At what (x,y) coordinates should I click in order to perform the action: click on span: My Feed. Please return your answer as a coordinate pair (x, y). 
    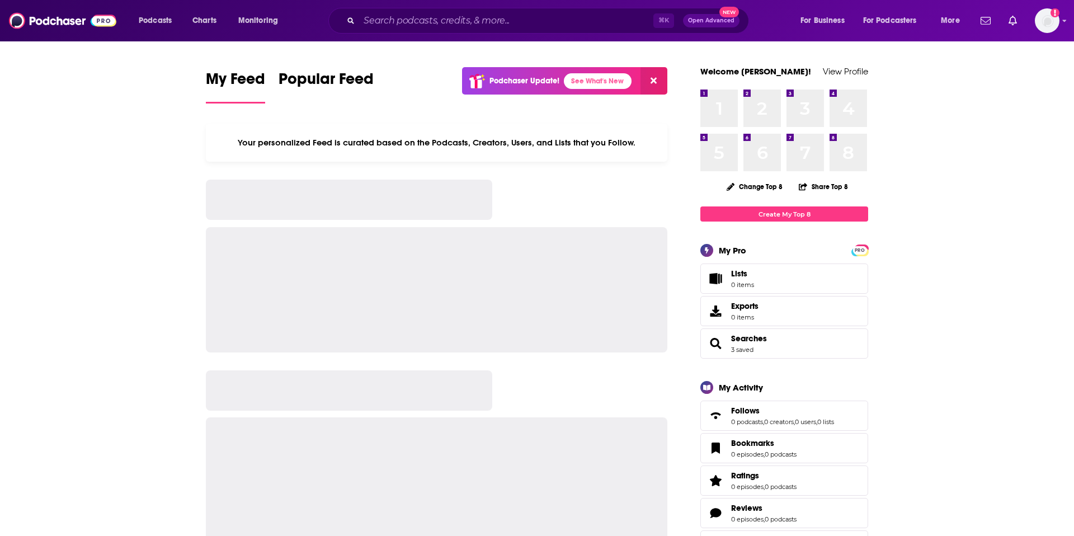
    Looking at the image, I should click on (235, 82).